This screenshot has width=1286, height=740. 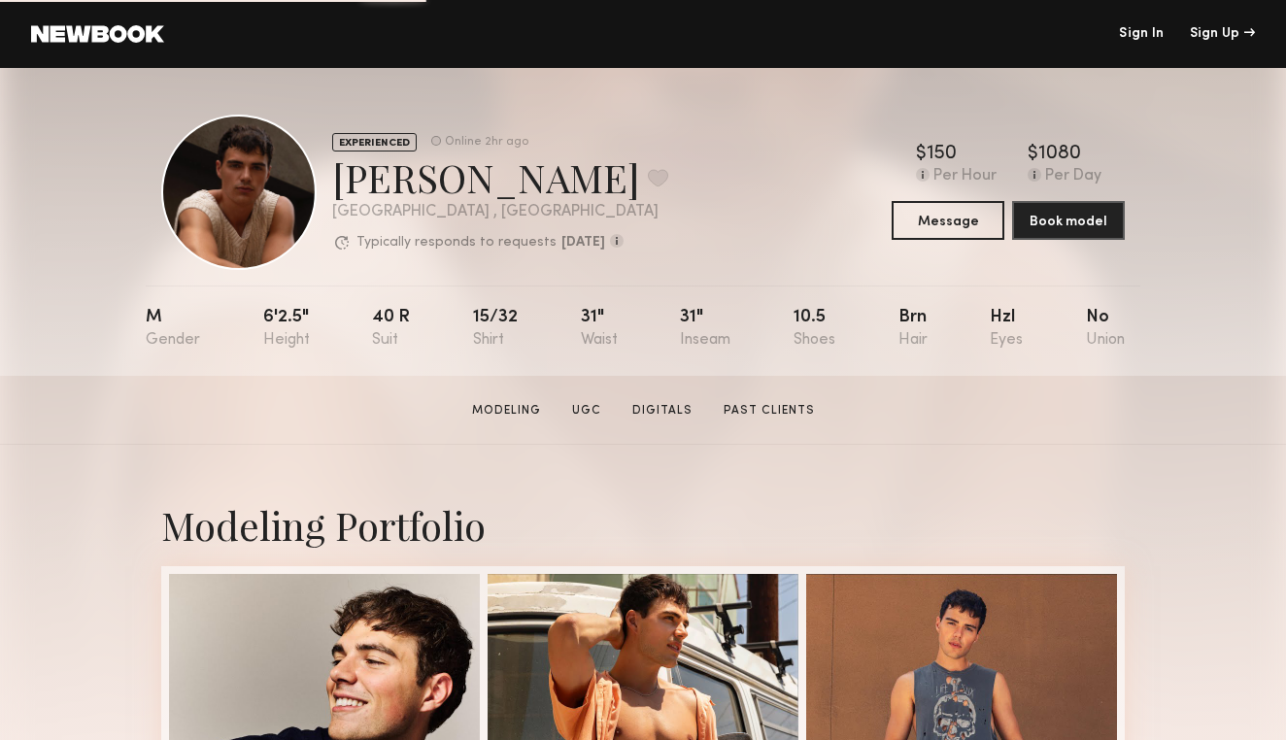 What do you see at coordinates (456, 243) in the screenshot?
I see `p: Typically responds to requests` at bounding box center [456, 243].